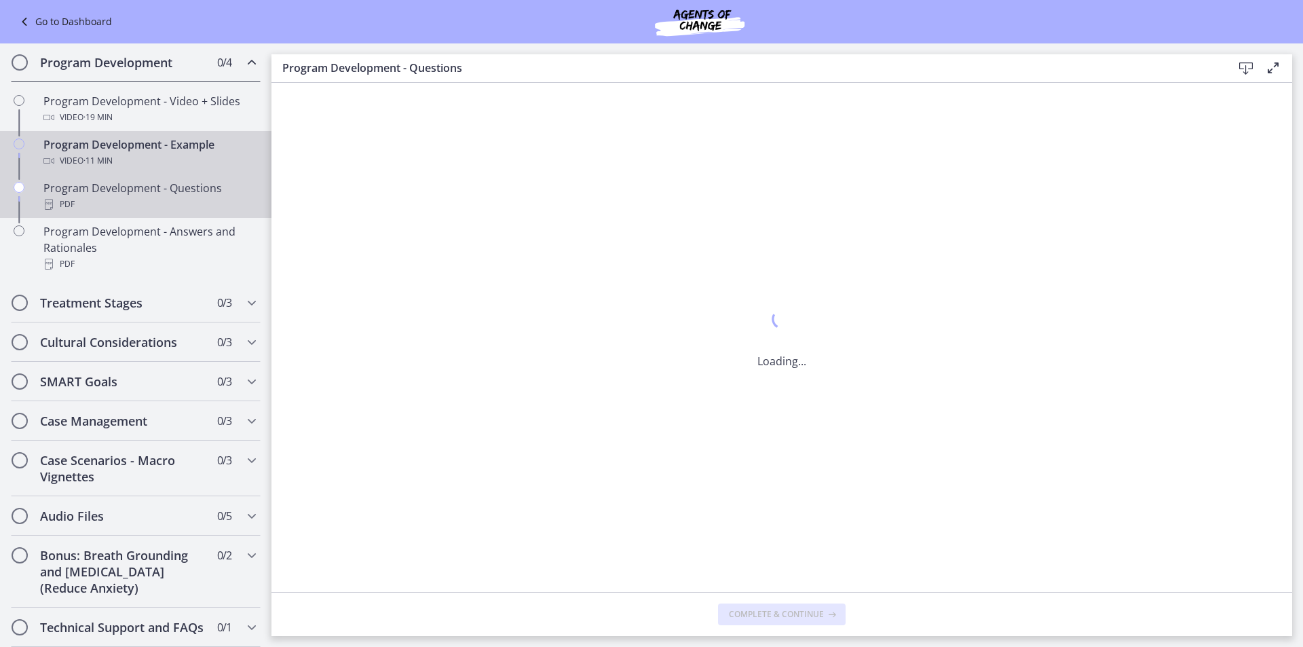 Image resolution: width=1303 pixels, height=647 pixels. Describe the element at coordinates (149, 109) in the screenshot. I see `div: Program Development - Video + Slides` at that location.